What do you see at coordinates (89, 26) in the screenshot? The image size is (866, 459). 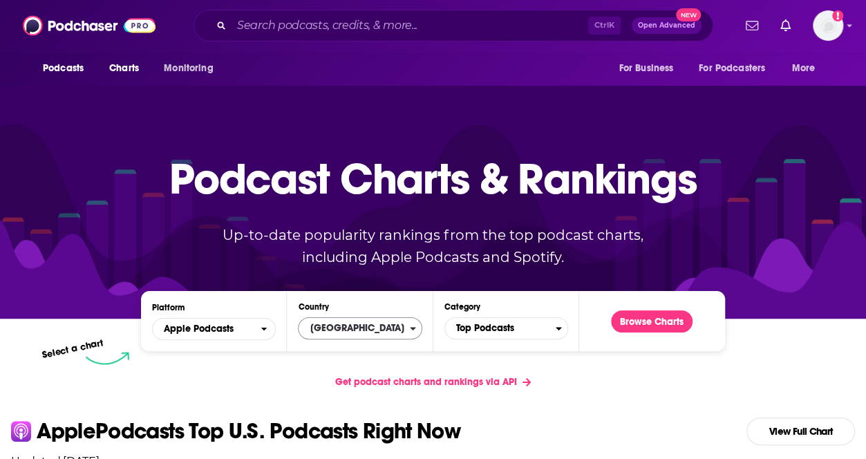 I see `img: Podchaser - Follow, Share and Rate Podcasts` at bounding box center [89, 26].